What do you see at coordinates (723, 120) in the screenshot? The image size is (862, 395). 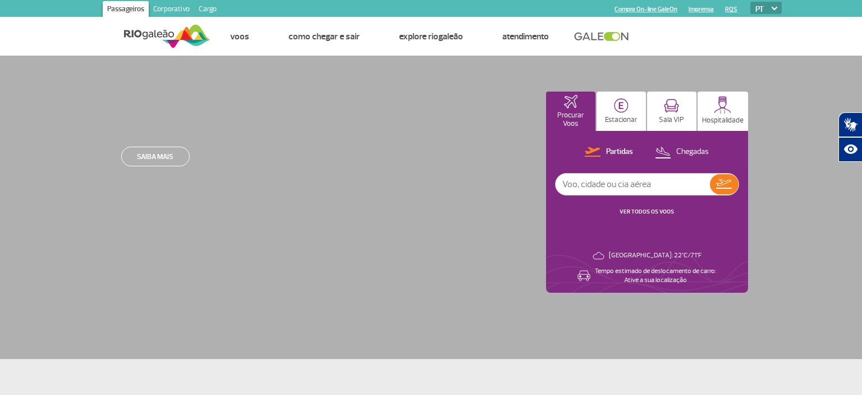 I see `p: Hospitalidade` at bounding box center [723, 120].